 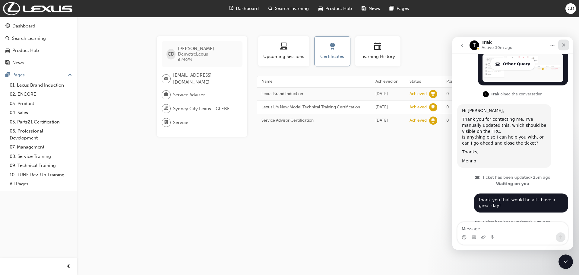 What do you see at coordinates (38, 63) in the screenshot?
I see `a: News` at bounding box center [38, 63].